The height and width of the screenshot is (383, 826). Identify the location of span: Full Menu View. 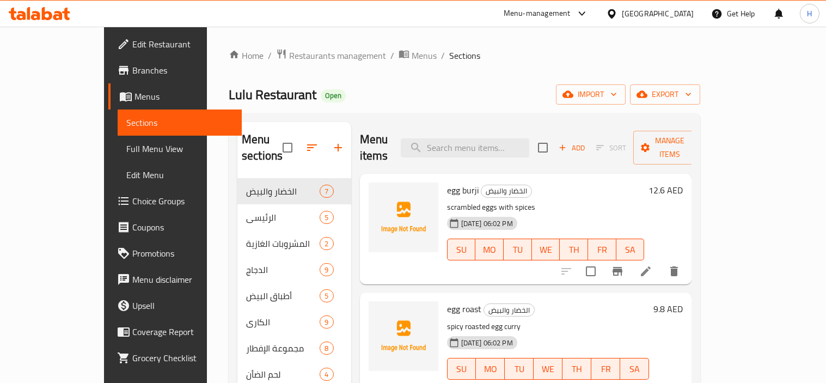
(180, 149).